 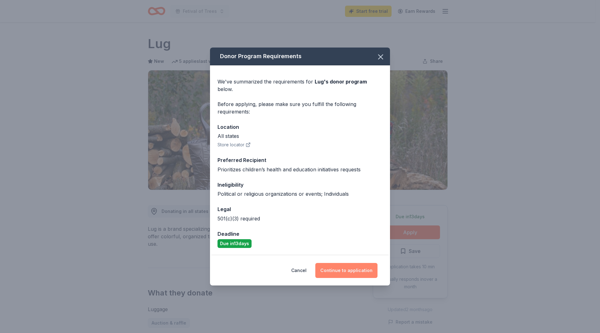 What do you see at coordinates (300, 136) in the screenshot?
I see `div: All states` at bounding box center [300, 136].